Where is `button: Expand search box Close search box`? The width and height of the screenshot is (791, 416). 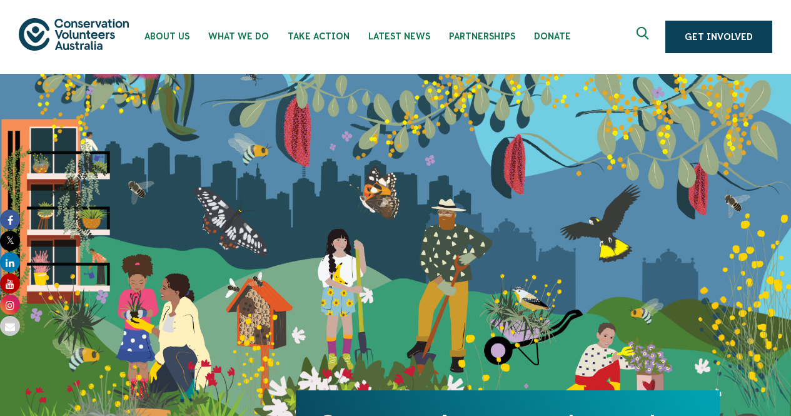 button: Expand search box Close search box is located at coordinates (644, 37).